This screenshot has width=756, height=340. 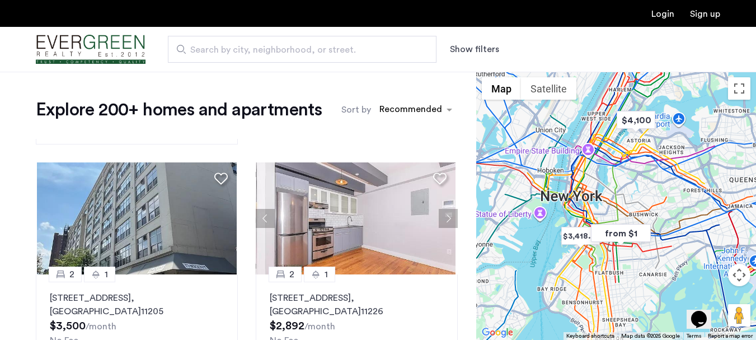 What do you see at coordinates (355, 218) in the screenshot?
I see `img: 218_638545891316468341.jpeg` at bounding box center [355, 218].